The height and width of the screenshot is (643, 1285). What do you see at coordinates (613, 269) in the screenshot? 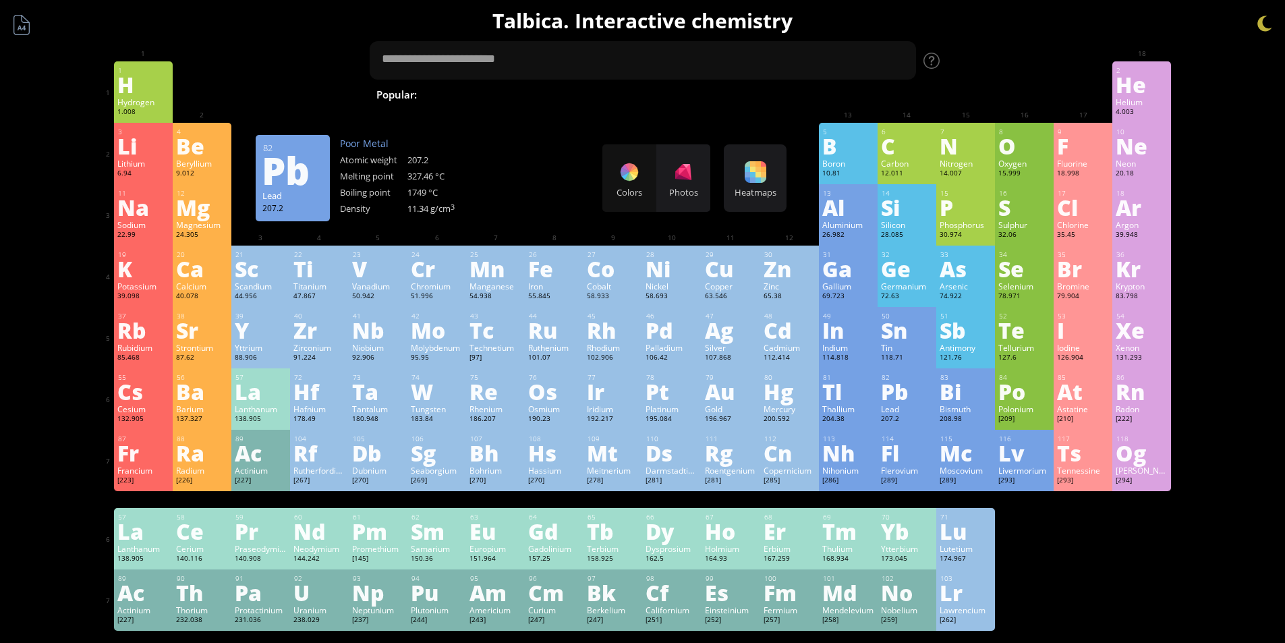
I see `div: Co` at bounding box center [613, 269].